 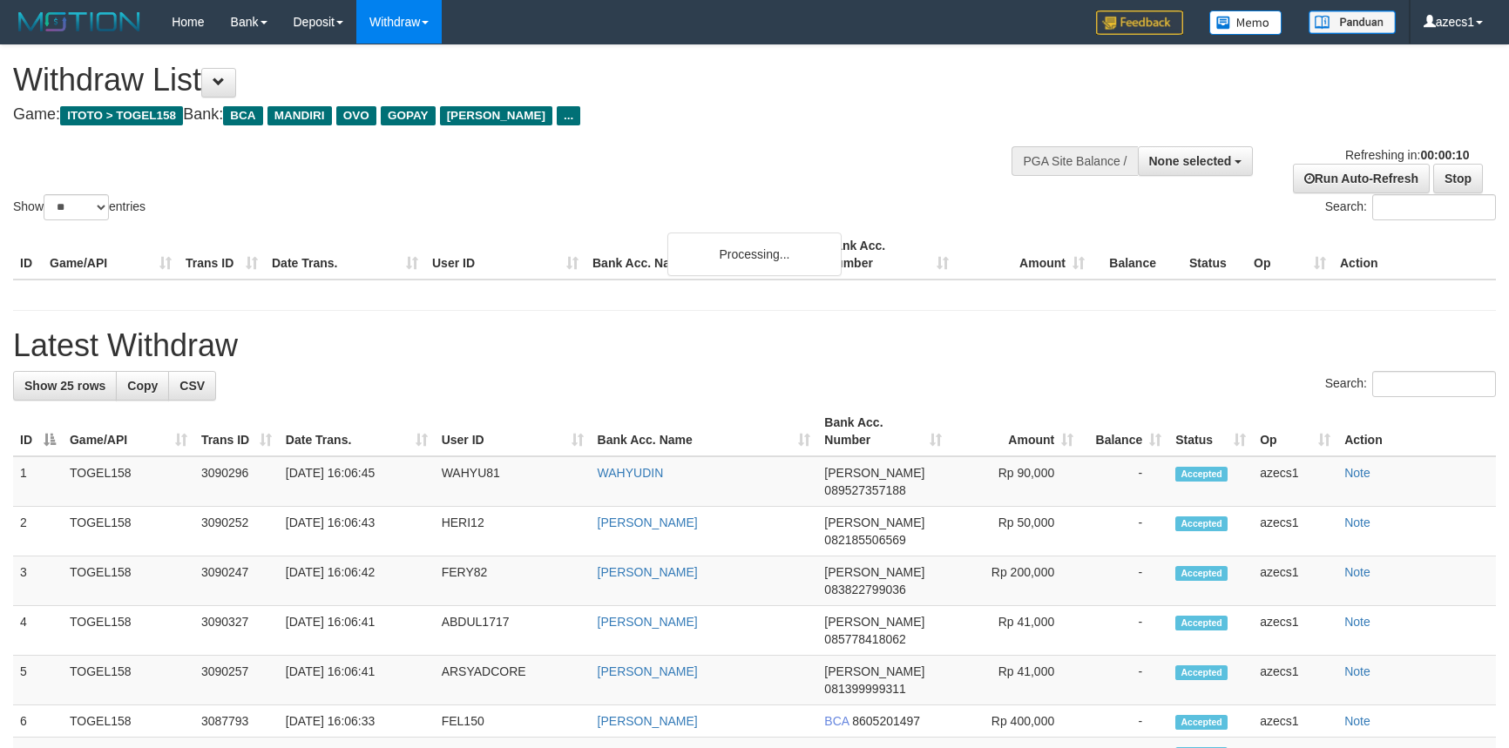 What do you see at coordinates (1289, 254) in the screenshot?
I see `th: Op` at bounding box center [1289, 254].